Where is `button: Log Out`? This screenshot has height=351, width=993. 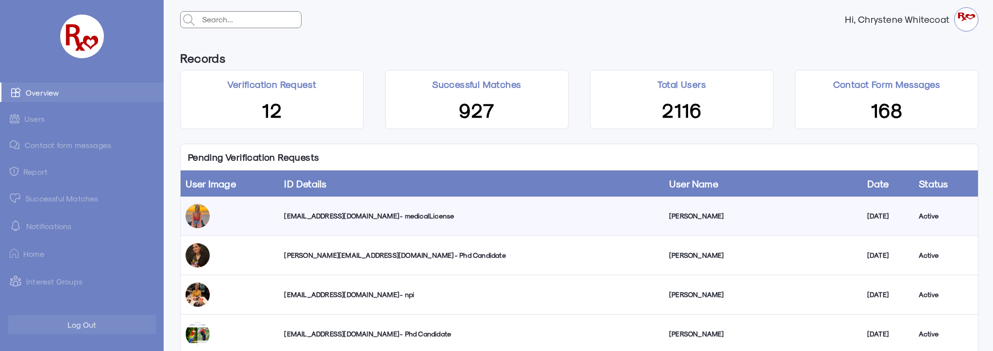 button: Log Out is located at coordinates (82, 324).